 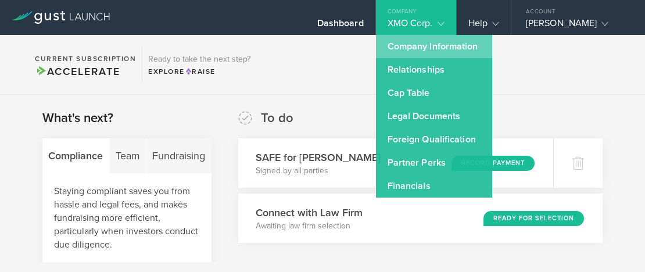 I want to click on p: Awaiting law firm selection, so click(x=309, y=226).